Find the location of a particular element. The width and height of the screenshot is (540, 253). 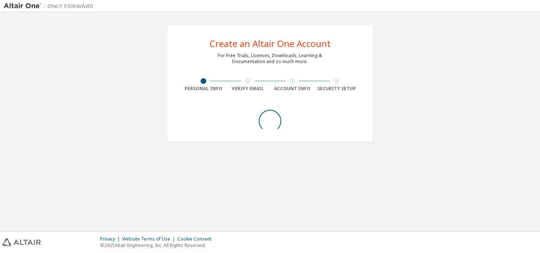

div: Verify Email is located at coordinates (248, 89).